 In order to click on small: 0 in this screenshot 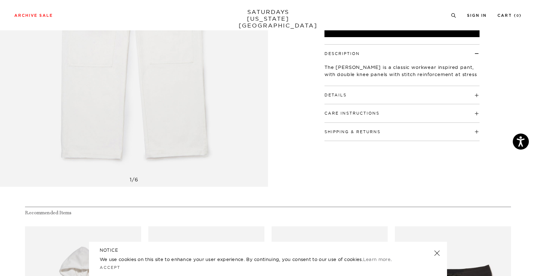, I will do `click(518, 16)`.